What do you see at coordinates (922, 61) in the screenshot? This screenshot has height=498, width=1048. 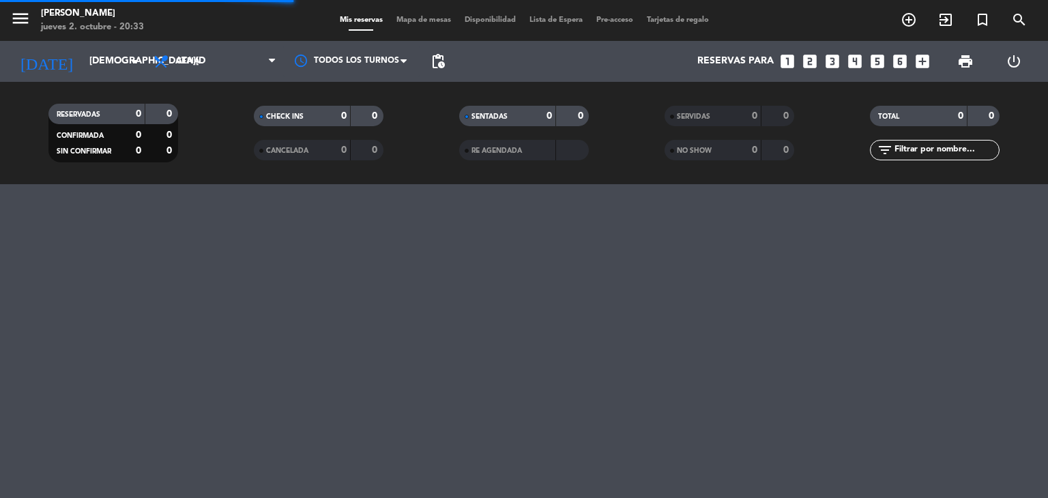 I see `i: add_box` at bounding box center [922, 61].